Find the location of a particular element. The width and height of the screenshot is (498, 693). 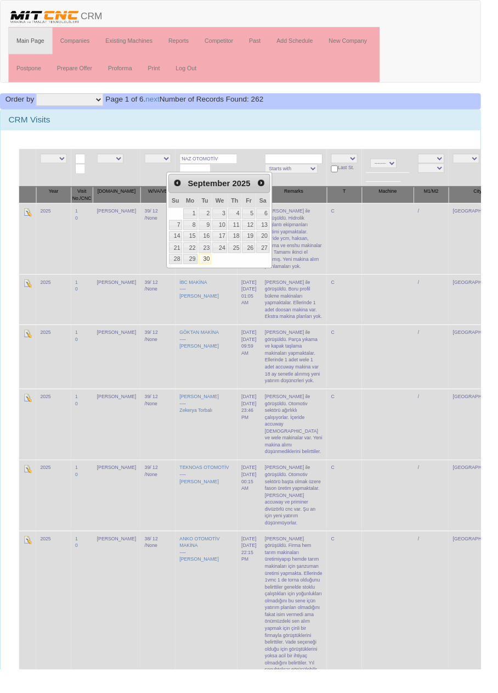

a: 7 is located at coordinates (182, 233).